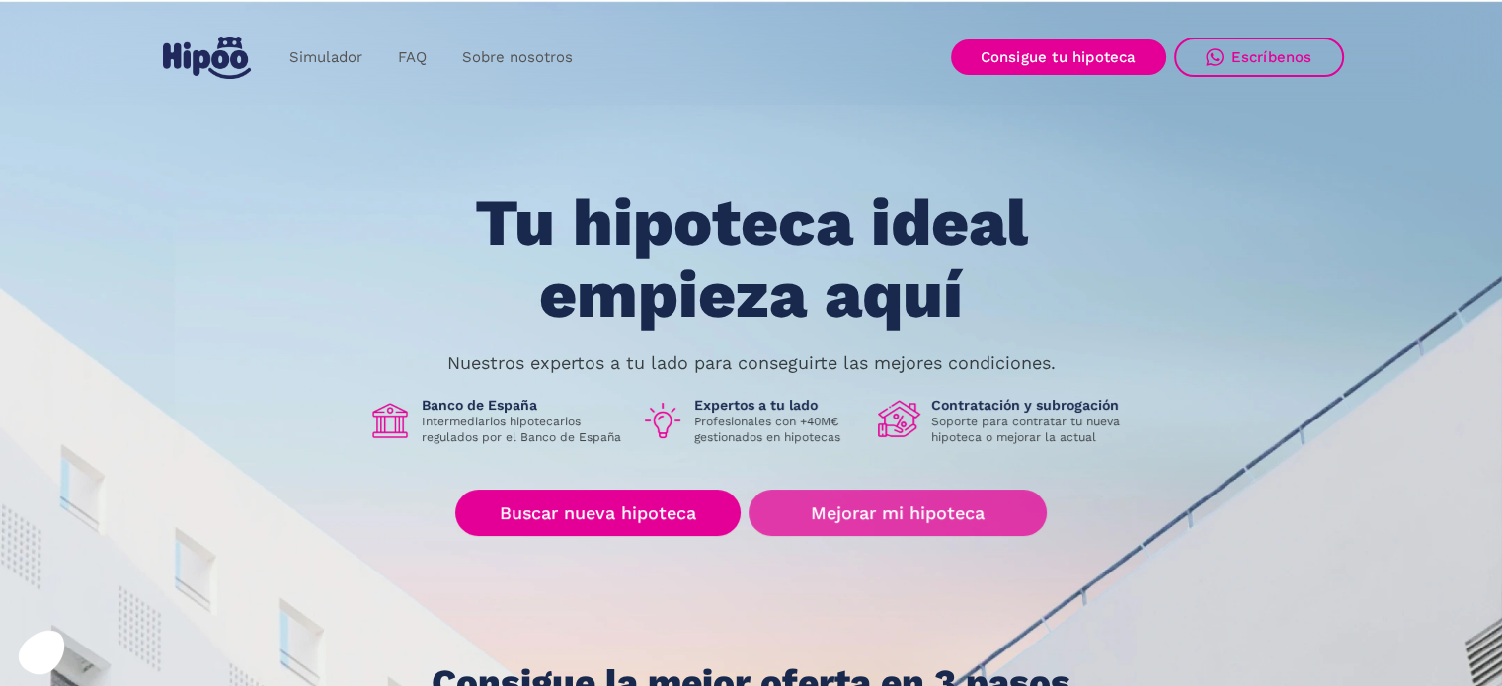 This screenshot has width=1502, height=686. I want to click on p: Intermediarios hipotecarios regulados por el Banco de España, so click(523, 430).